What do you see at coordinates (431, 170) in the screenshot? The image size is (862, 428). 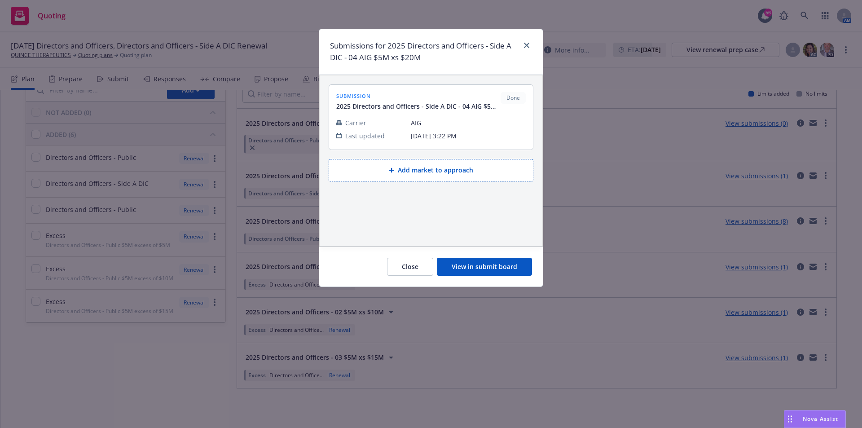 I see `button: Add market to approach` at bounding box center [431, 170].